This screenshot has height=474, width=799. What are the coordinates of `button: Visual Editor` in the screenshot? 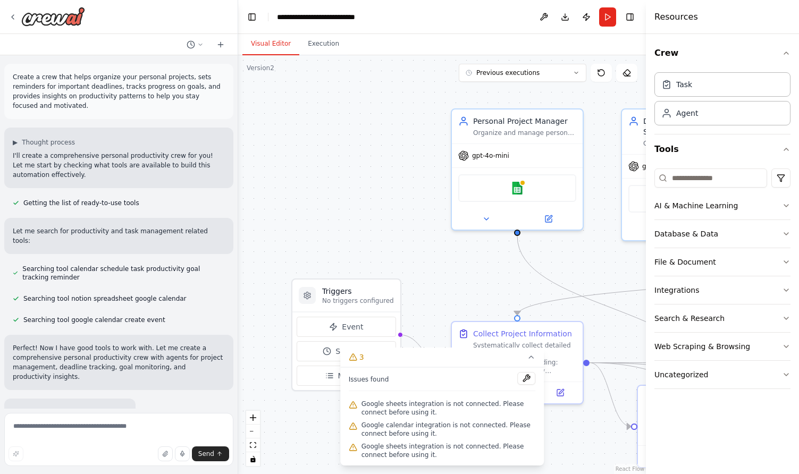 It's located at (271, 44).